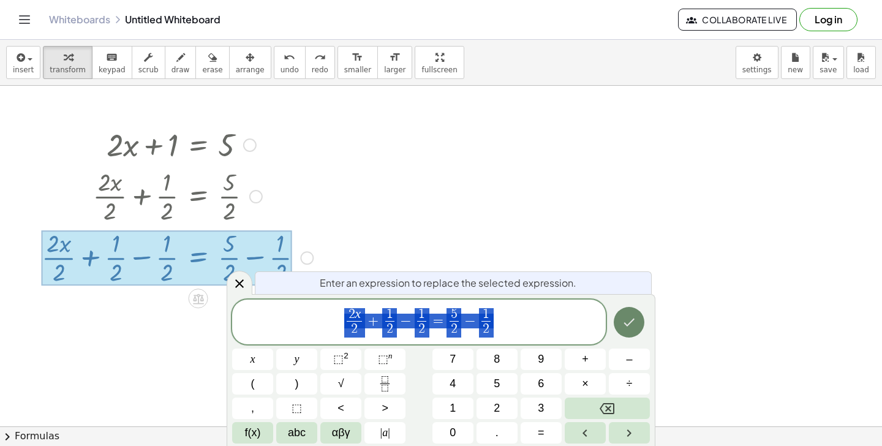 The height and width of the screenshot is (446, 882). Describe the element at coordinates (453, 359) in the screenshot. I see `span: 7` at that location.